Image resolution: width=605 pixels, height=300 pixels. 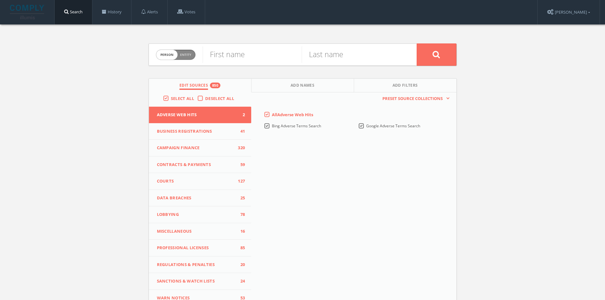 I want to click on button: Adverse Web Hits2, so click(x=200, y=115).